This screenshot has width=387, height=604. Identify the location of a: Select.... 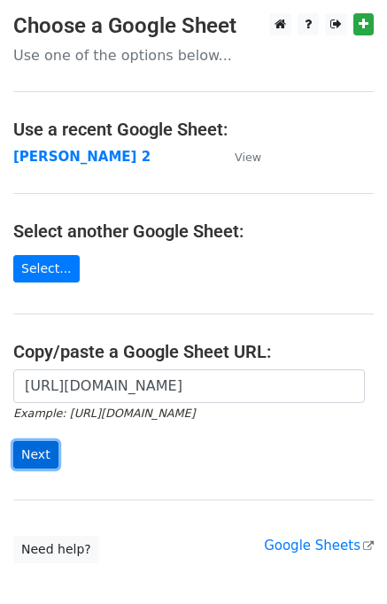
(46, 268).